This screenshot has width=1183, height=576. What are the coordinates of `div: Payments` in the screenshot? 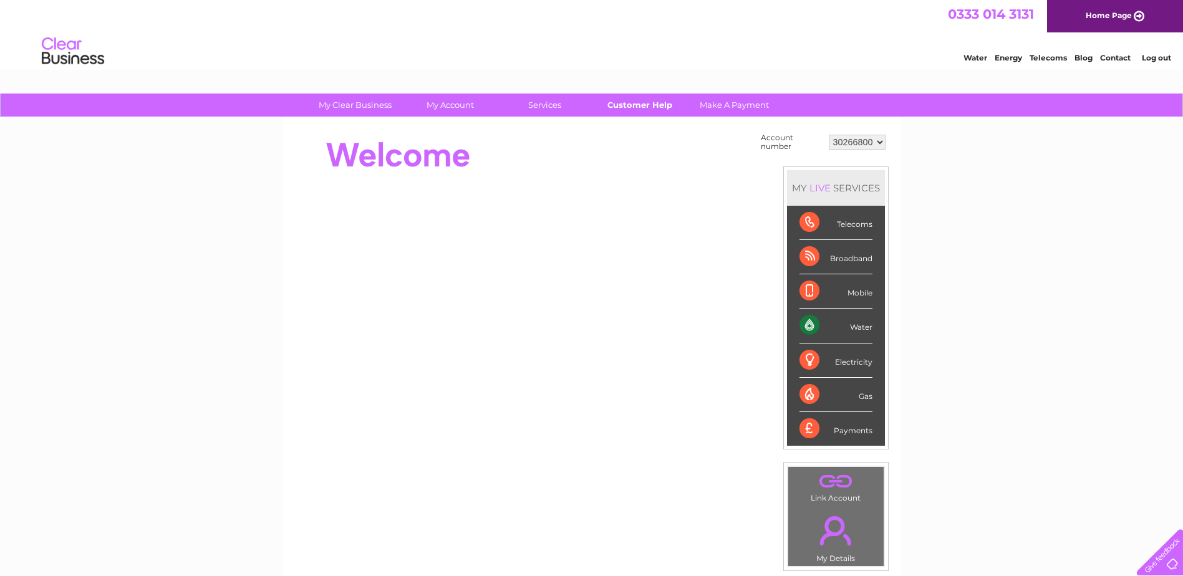 It's located at (835, 429).